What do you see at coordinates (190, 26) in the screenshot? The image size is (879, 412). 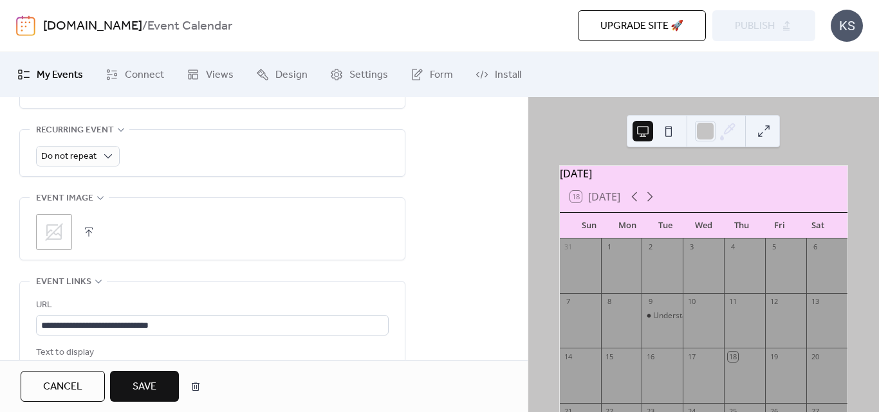 I see `b: Event Calendar` at bounding box center [190, 26].